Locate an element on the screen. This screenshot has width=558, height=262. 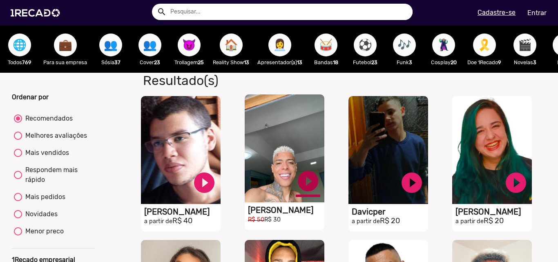
div: Recomendados is located at coordinates (47, 118).